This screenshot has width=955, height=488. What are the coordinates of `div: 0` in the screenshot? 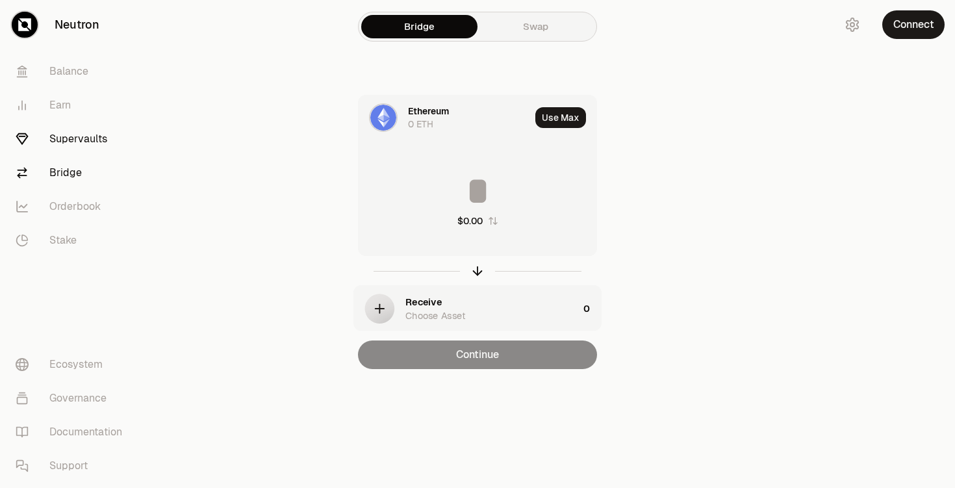 It's located at (592, 309).